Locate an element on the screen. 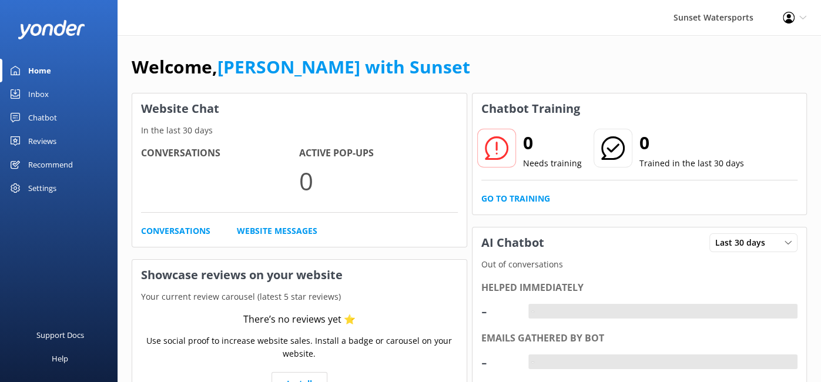 This screenshot has height=382, width=821. h3: AI Chatbot is located at coordinates (512, 243).